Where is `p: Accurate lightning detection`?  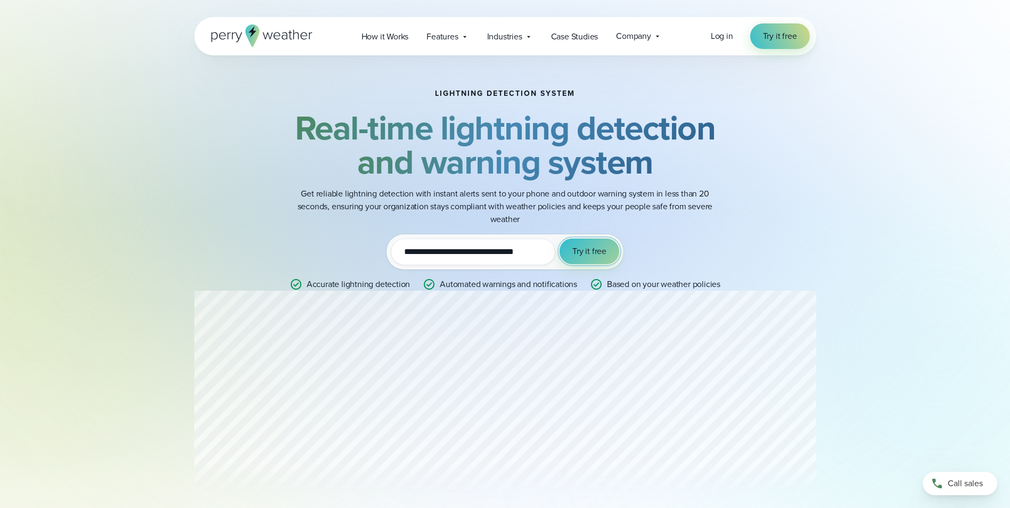
p: Accurate lightning detection is located at coordinates (358, 284).